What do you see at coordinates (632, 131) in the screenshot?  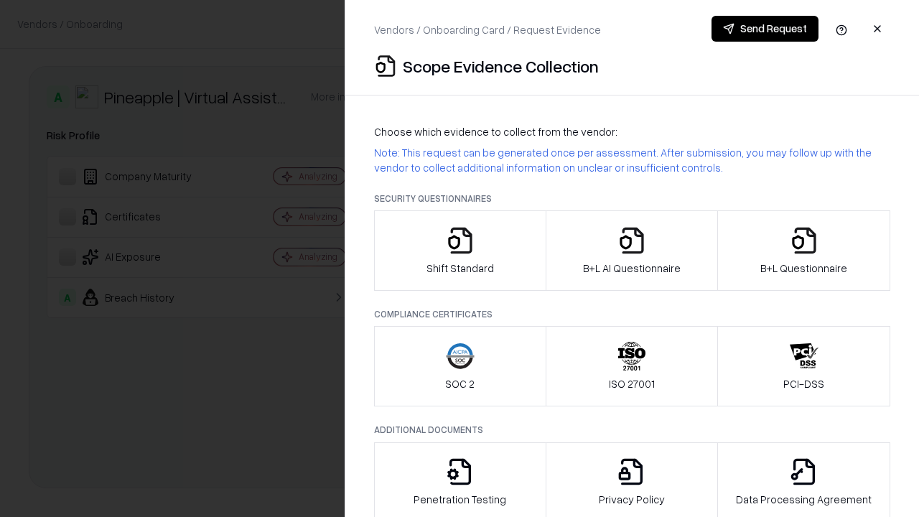 I see `p: Choose which evidence to collect from the vendor:` at bounding box center [632, 131].